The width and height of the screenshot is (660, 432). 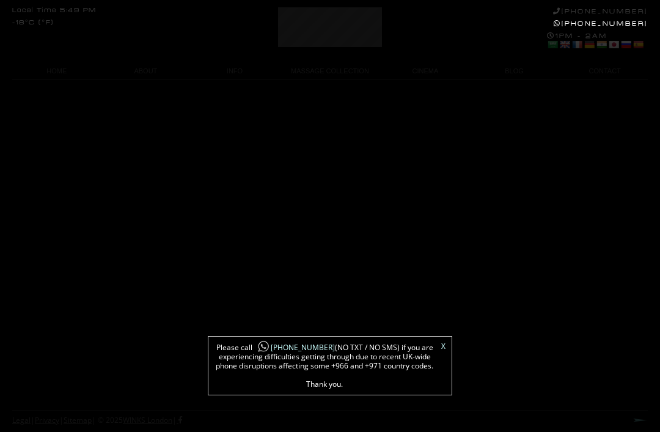 I want to click on div: Local Time 5:49 PM, so click(x=54, y=10).